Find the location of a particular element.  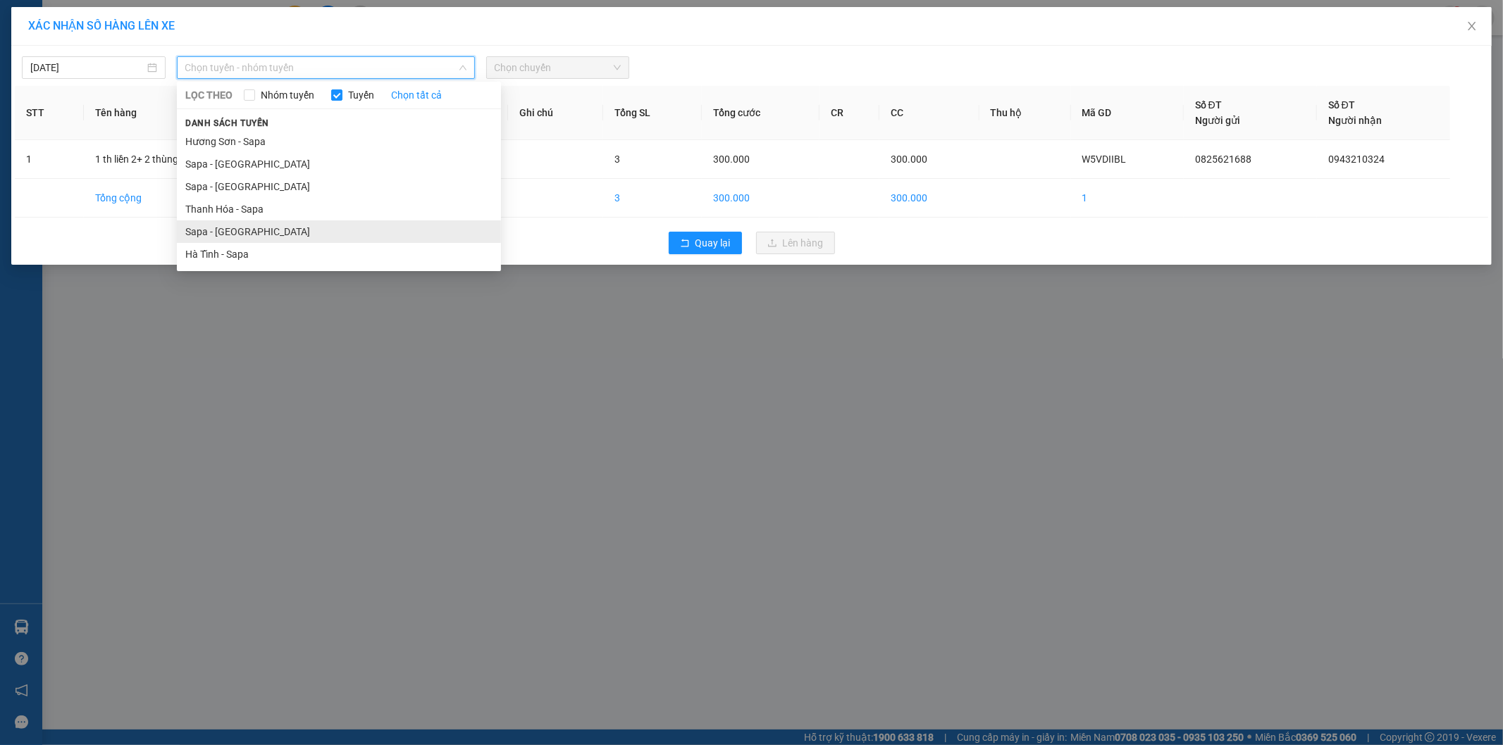

span: Quay lại is located at coordinates (713, 243).